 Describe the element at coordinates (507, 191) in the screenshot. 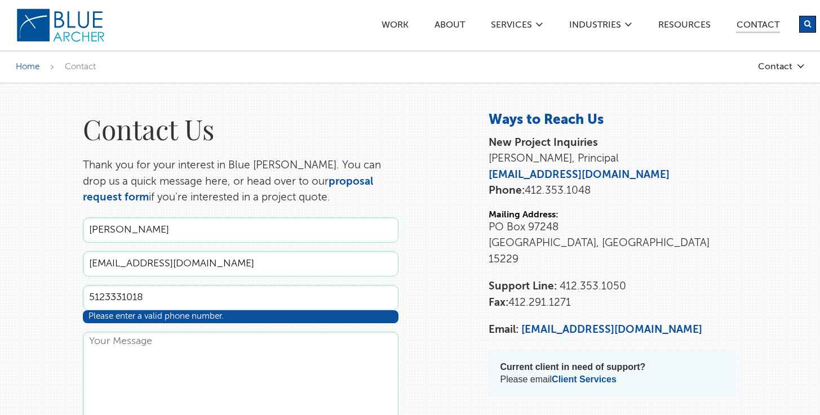

I see `strong: Phone:` at that location.